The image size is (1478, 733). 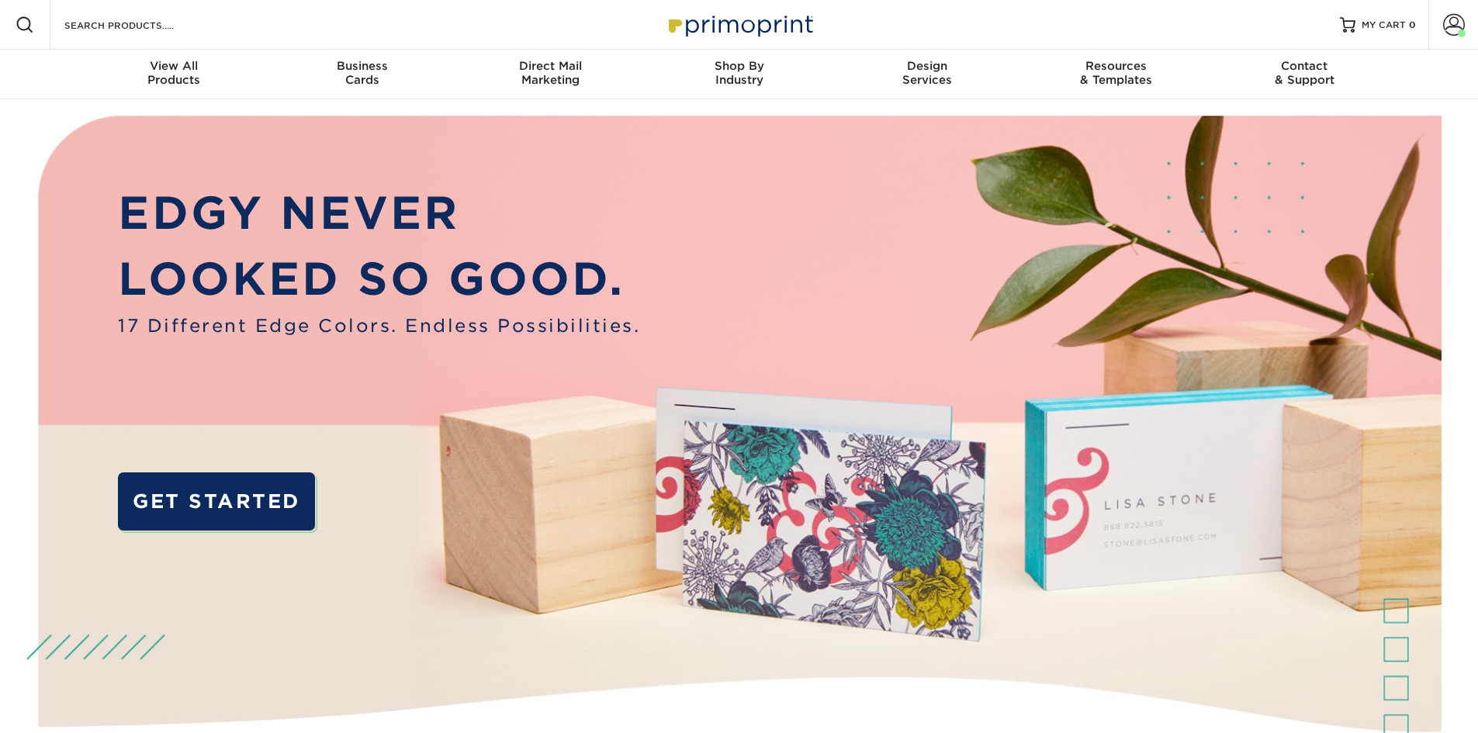 What do you see at coordinates (1383, 25) in the screenshot?
I see `span: MY CART` at bounding box center [1383, 25].